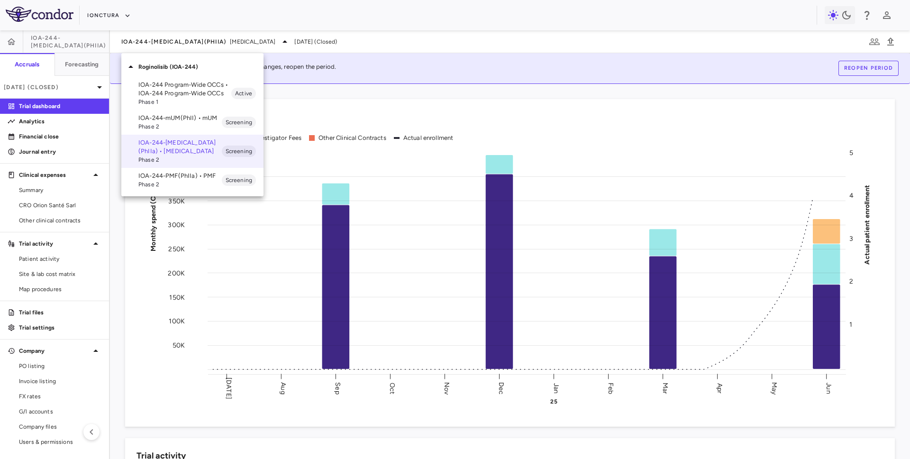  I want to click on div: Roginolisib (IOA-244), so click(192, 67).